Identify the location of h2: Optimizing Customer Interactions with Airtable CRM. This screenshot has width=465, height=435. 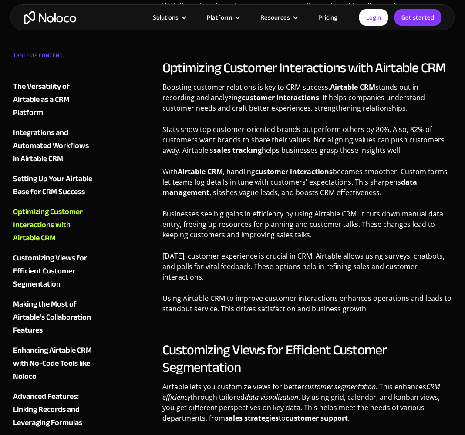
(307, 68).